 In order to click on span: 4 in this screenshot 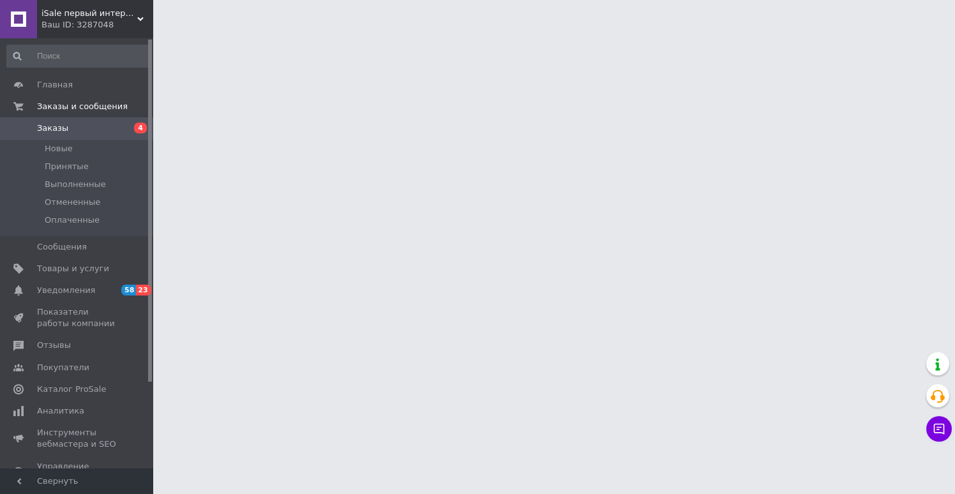, I will do `click(140, 128)`.